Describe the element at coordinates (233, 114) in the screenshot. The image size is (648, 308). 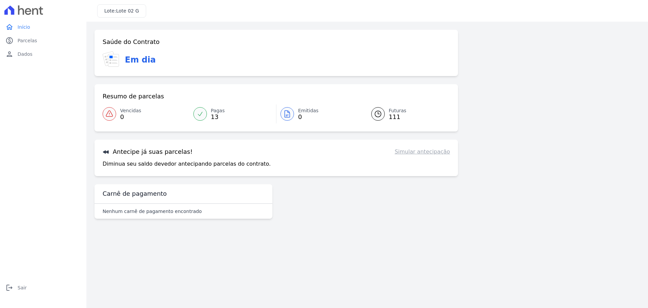
I see `a: Pagas 13` at that location.